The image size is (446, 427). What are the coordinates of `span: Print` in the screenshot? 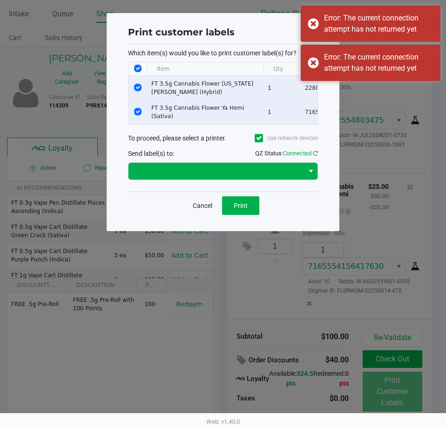 It's located at (241, 206).